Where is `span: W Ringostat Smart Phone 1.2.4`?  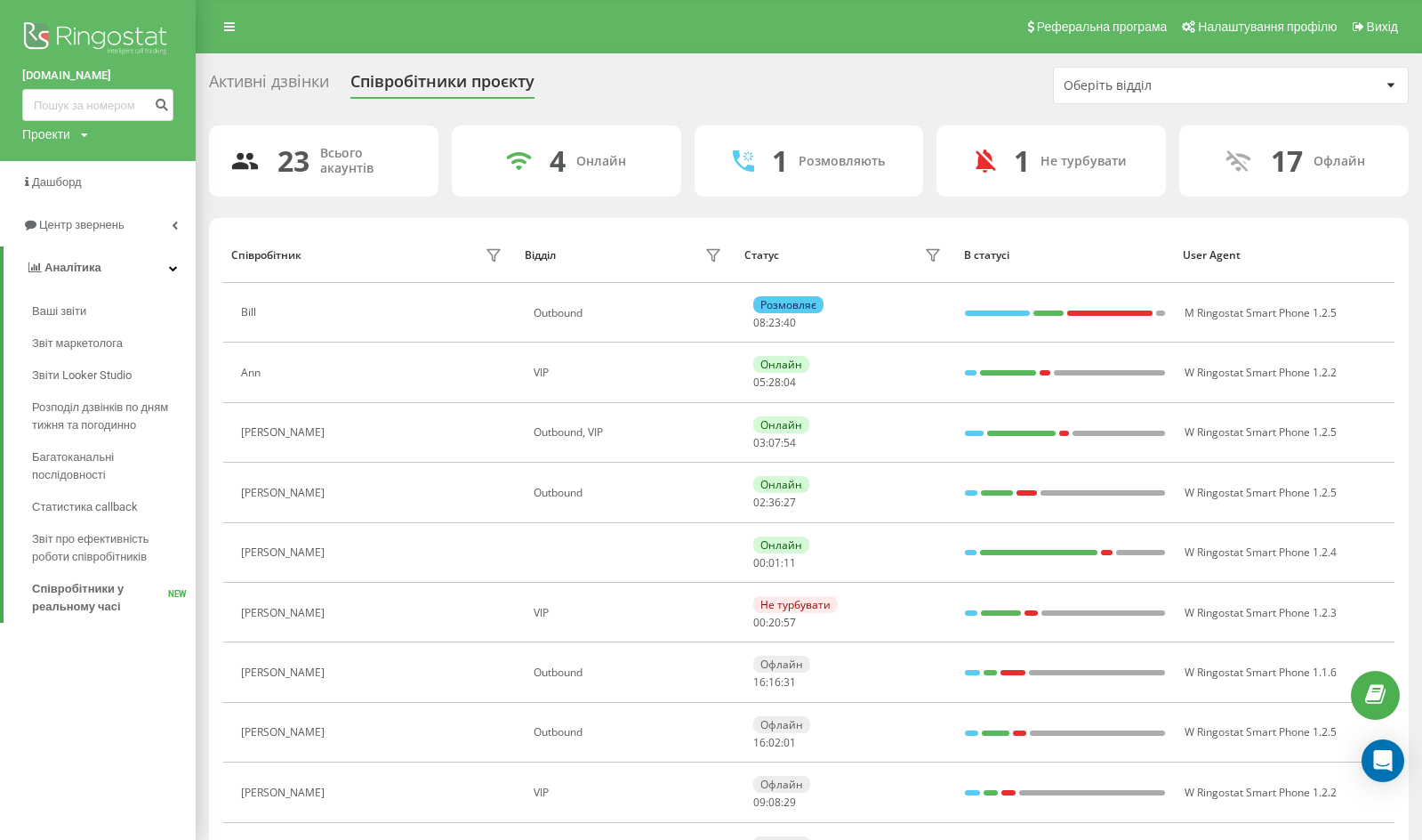
span: W Ringostat Smart Phone 1.2.4 is located at coordinates (1260, 551).